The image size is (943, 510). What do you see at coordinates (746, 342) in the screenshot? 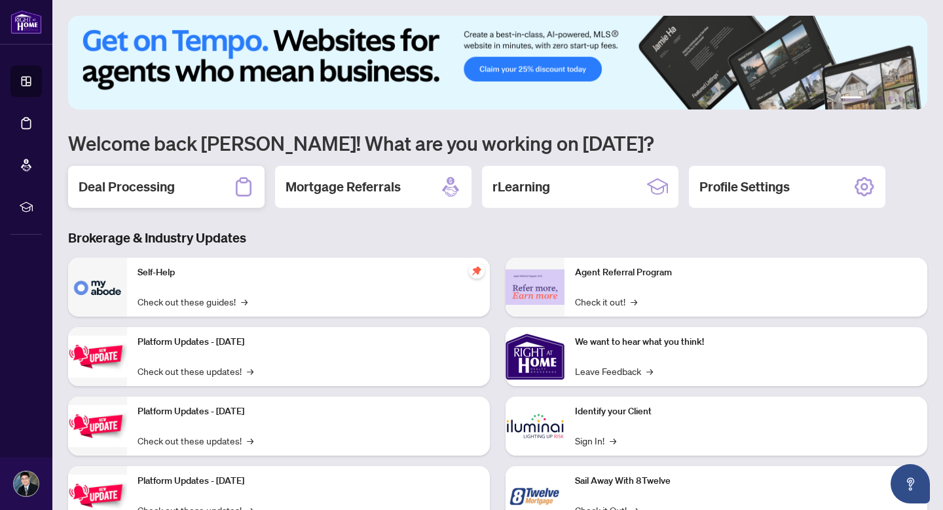
I see `p: We want to hear what you think!` at bounding box center [746, 342].